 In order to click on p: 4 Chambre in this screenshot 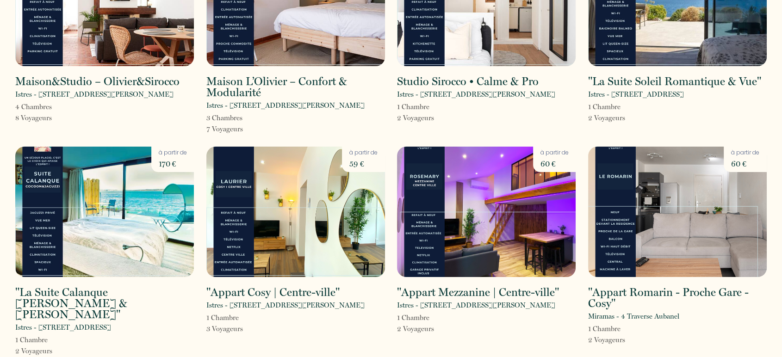, I will do `click(33, 107)`.